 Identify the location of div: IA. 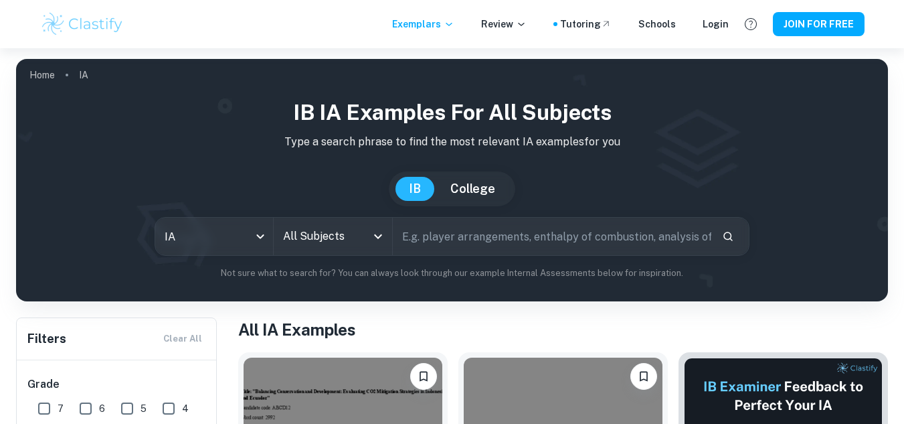
(214, 236).